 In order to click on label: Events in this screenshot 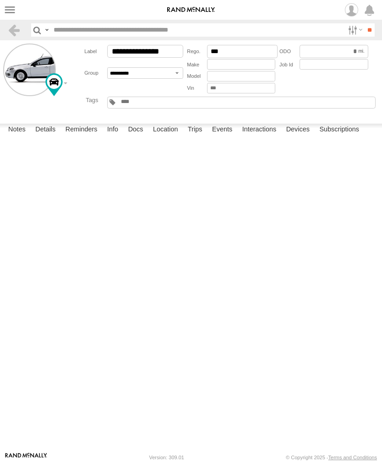, I will do `click(222, 130)`.